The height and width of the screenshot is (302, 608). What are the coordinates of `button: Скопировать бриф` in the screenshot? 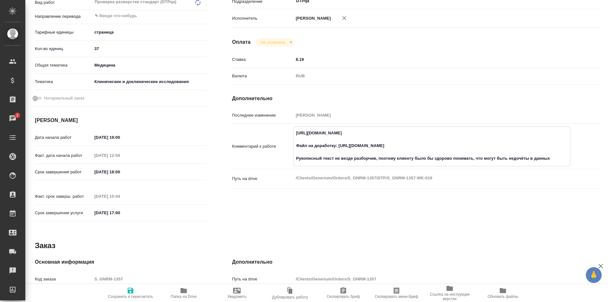 It's located at (343, 293).